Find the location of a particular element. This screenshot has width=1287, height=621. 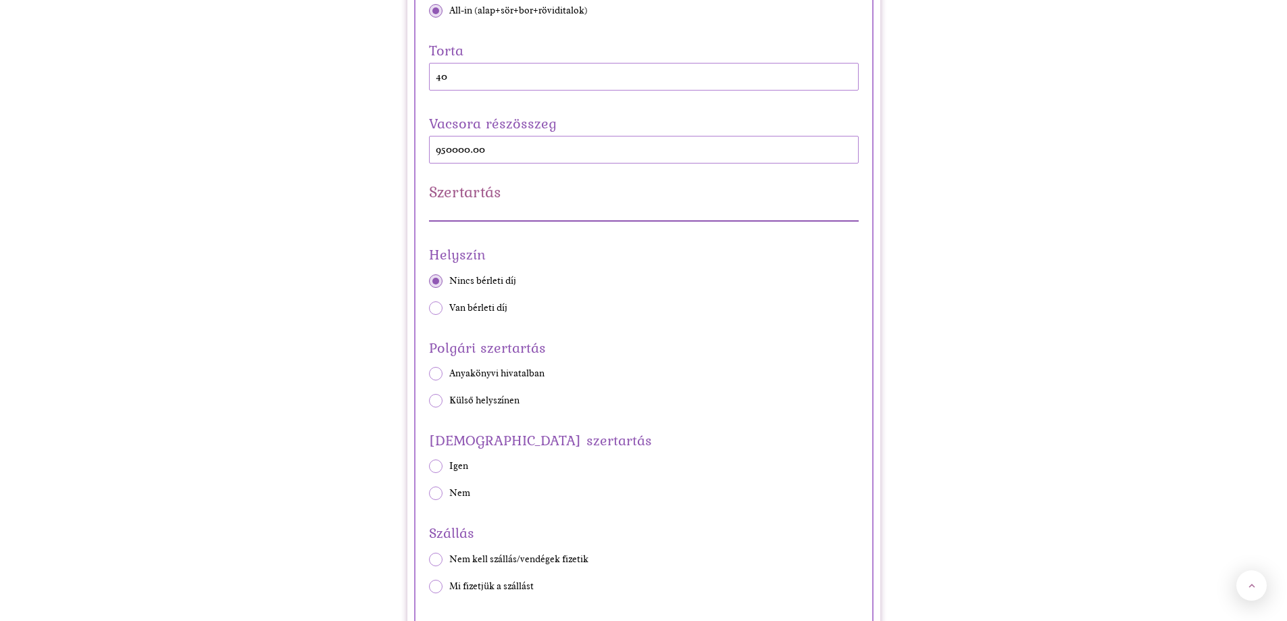

span: Mi fizetjük a szállást is located at coordinates (491, 586).